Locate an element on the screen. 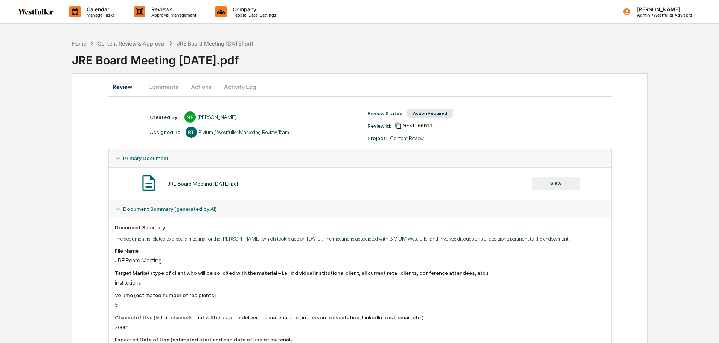 This screenshot has width=719, height=343. button: Review is located at coordinates (125, 87).